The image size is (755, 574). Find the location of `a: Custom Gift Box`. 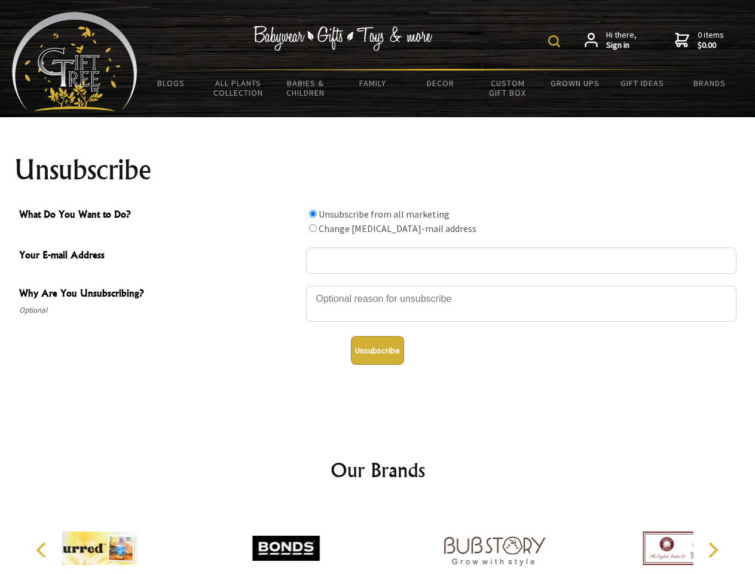

a: Custom Gift Box is located at coordinates (508, 88).